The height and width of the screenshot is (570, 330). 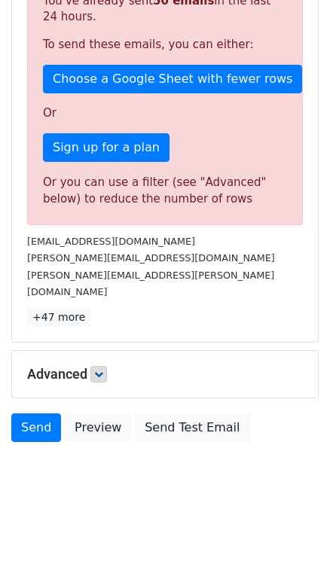 What do you see at coordinates (292, 534) in the screenshot?
I see `div: 聊天小组件` at bounding box center [292, 534].